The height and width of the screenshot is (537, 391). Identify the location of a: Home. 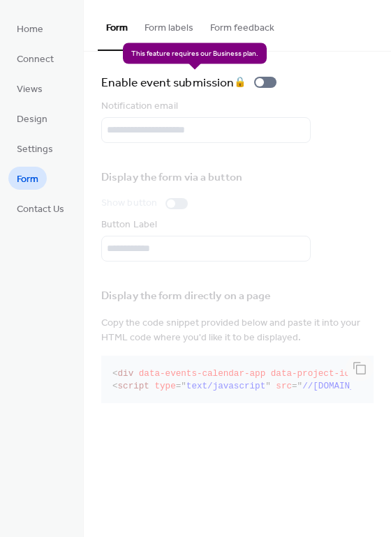
(30, 28).